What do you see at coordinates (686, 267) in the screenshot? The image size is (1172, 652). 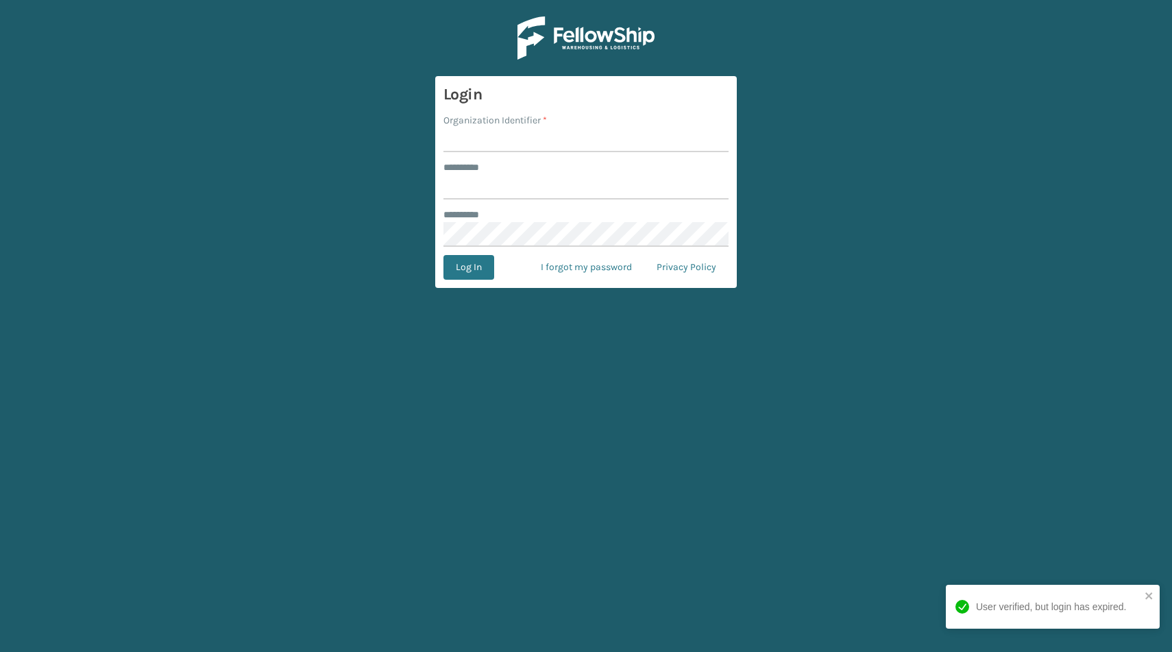 I see `a: Privacy Policy` at bounding box center [686, 267].